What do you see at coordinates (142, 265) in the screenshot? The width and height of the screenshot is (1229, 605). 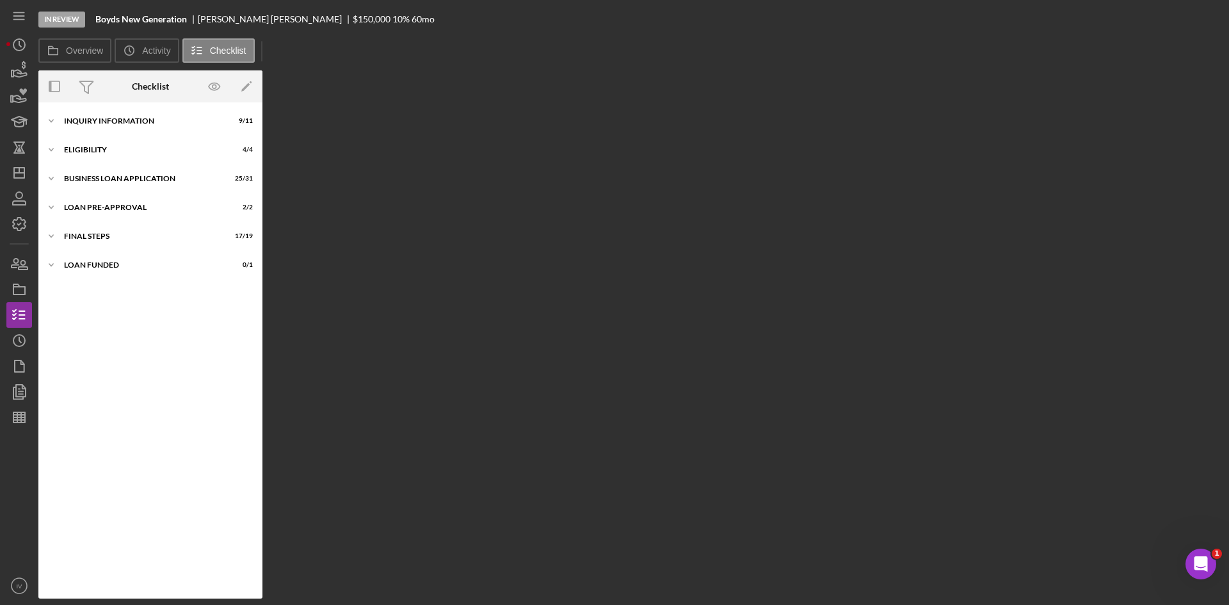 I see `div: LOAN FUNDED` at bounding box center [142, 265].